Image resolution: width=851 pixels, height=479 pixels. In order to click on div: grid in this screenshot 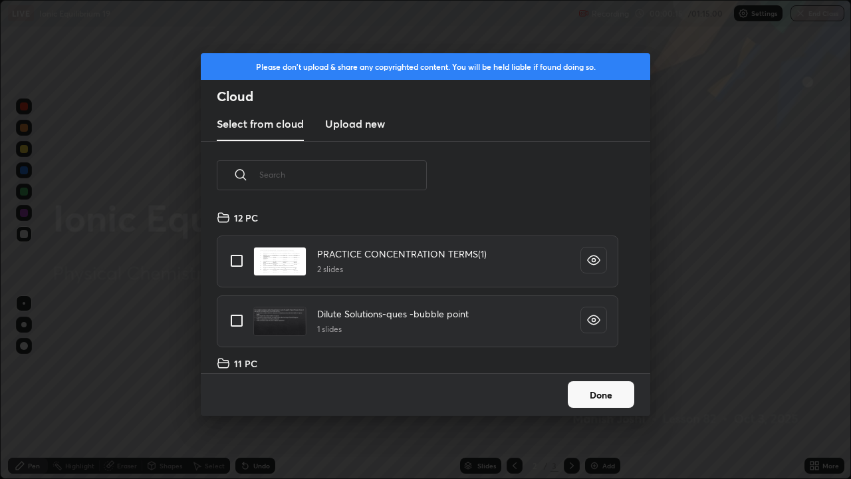, I will do `click(417, 289)`.